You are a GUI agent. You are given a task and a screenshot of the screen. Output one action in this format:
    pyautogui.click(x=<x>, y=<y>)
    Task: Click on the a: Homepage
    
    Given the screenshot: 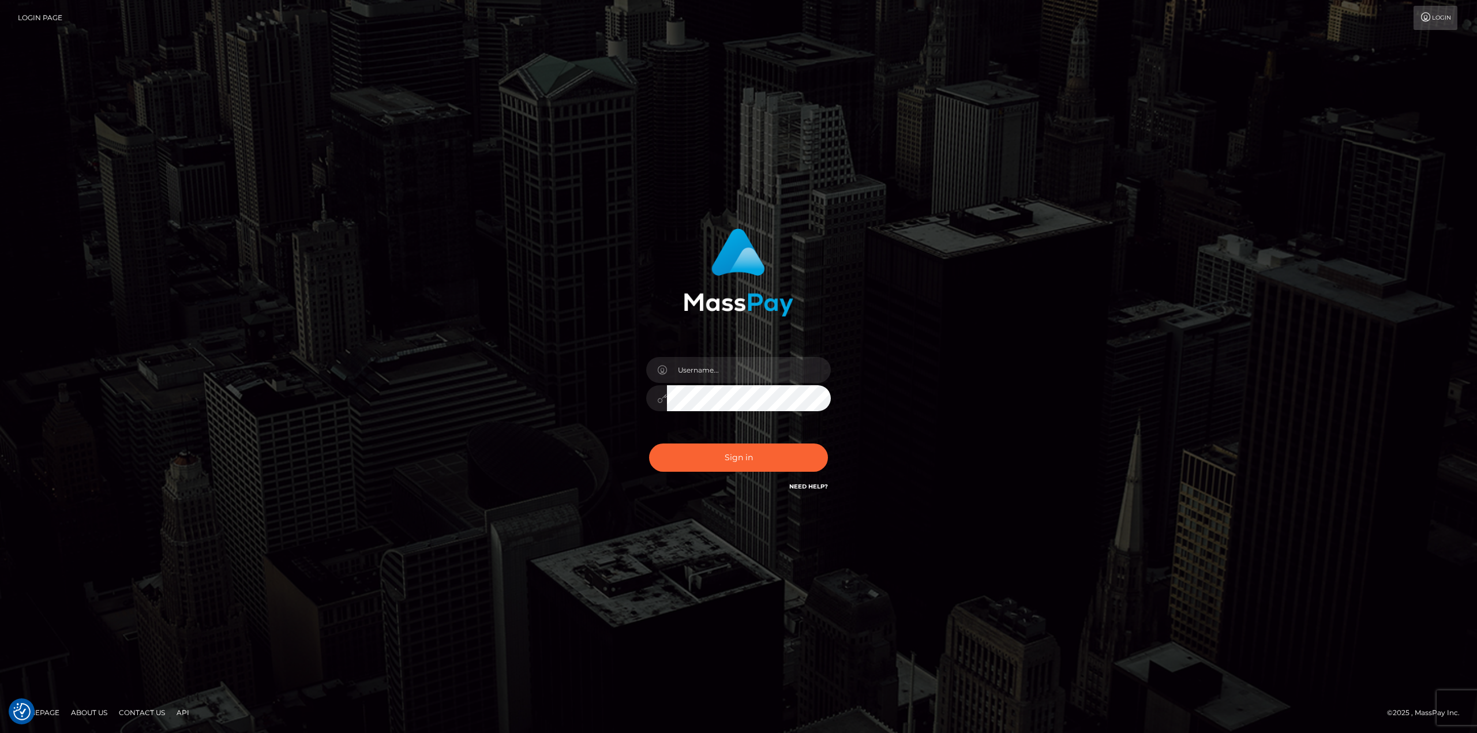 What is the action you would take?
    pyautogui.click(x=38, y=713)
    